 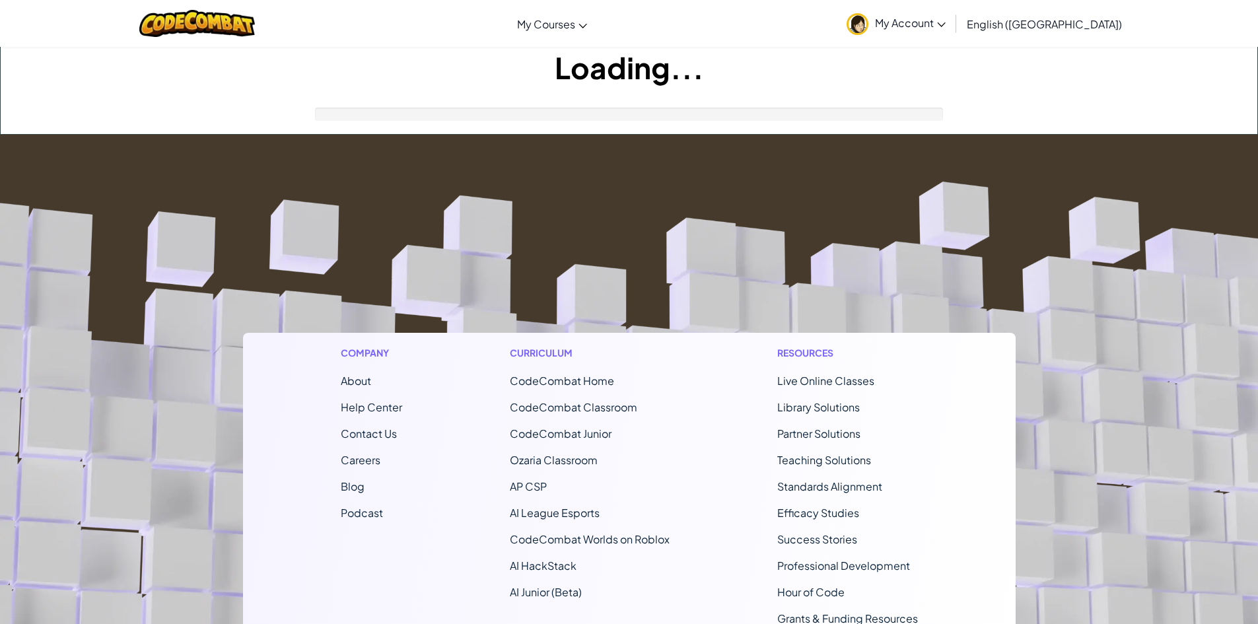 I want to click on a: Partner Solutions, so click(x=819, y=433).